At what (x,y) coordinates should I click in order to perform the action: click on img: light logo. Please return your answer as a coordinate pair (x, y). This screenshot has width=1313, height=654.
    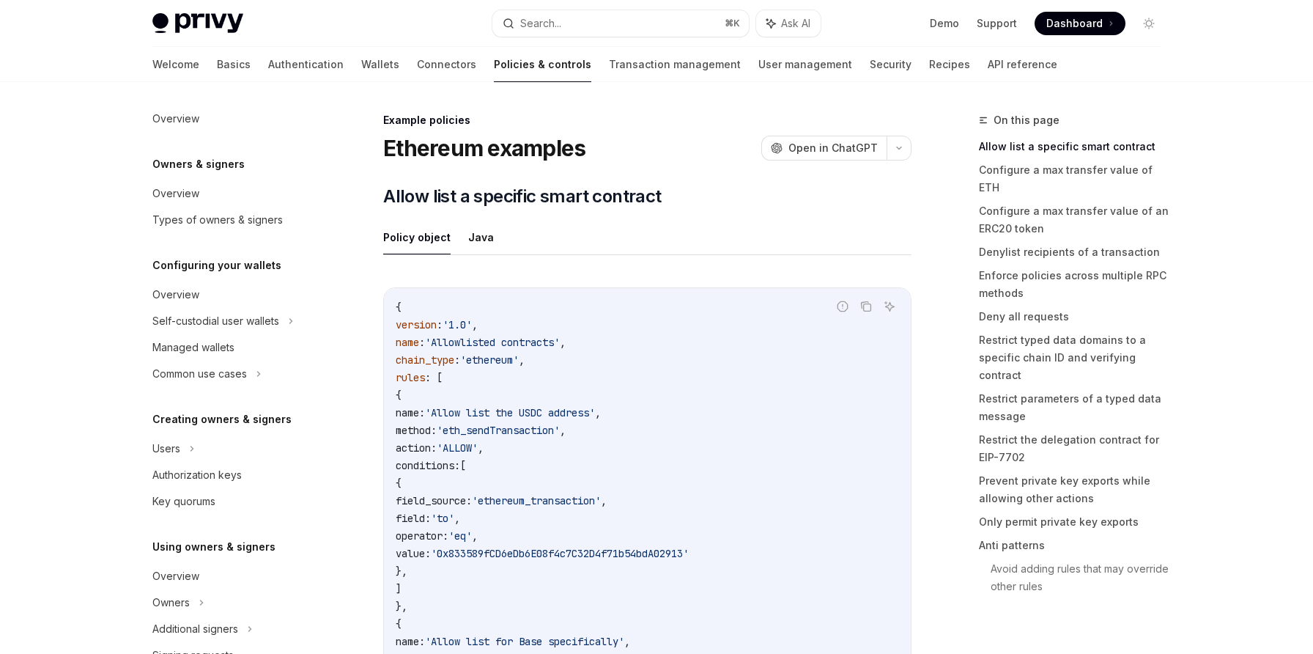
    Looking at the image, I should click on (198, 23).